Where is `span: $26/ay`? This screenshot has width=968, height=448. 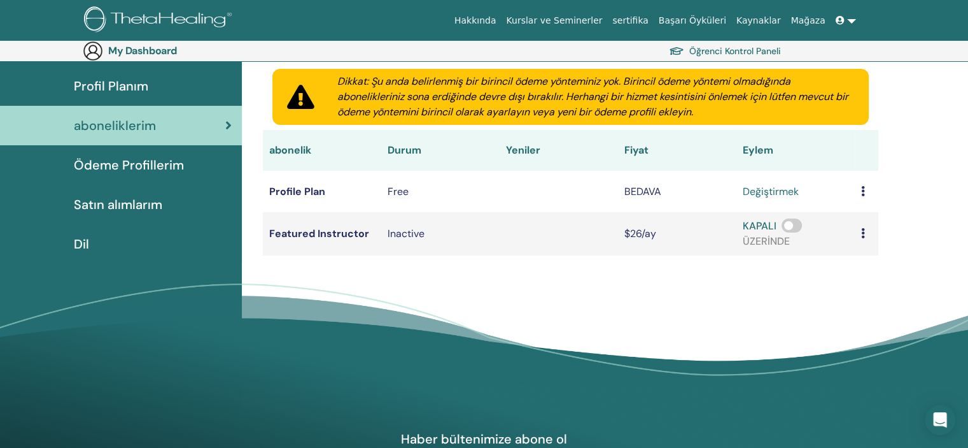
span: $26/ay is located at coordinates (640, 233).